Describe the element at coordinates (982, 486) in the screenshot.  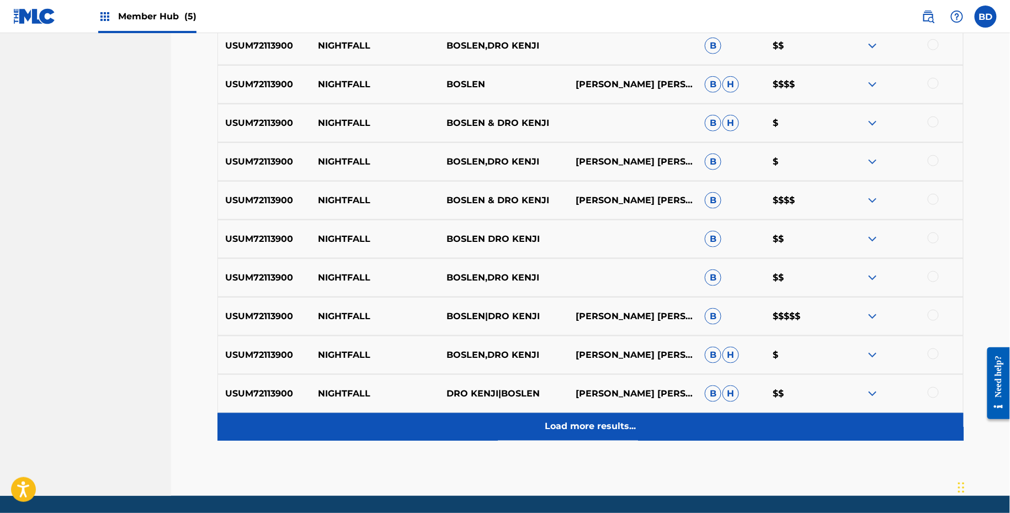
I see `div: Chat Widget` at that location.